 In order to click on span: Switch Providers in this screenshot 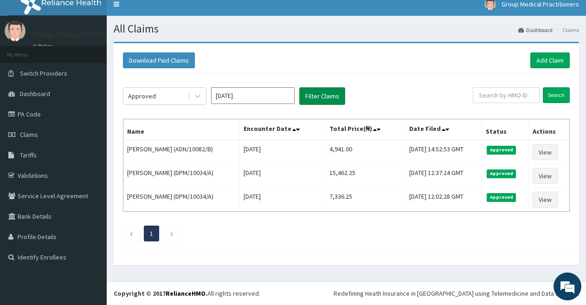, I will do `click(44, 73)`.